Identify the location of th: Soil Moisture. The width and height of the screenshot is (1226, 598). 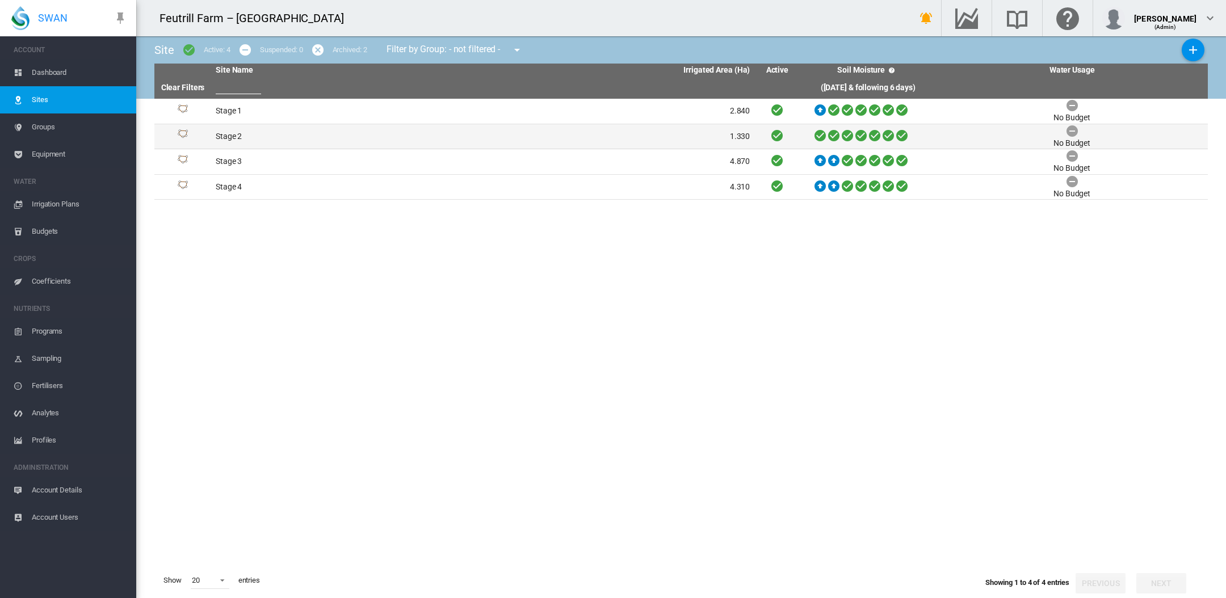
(868, 70).